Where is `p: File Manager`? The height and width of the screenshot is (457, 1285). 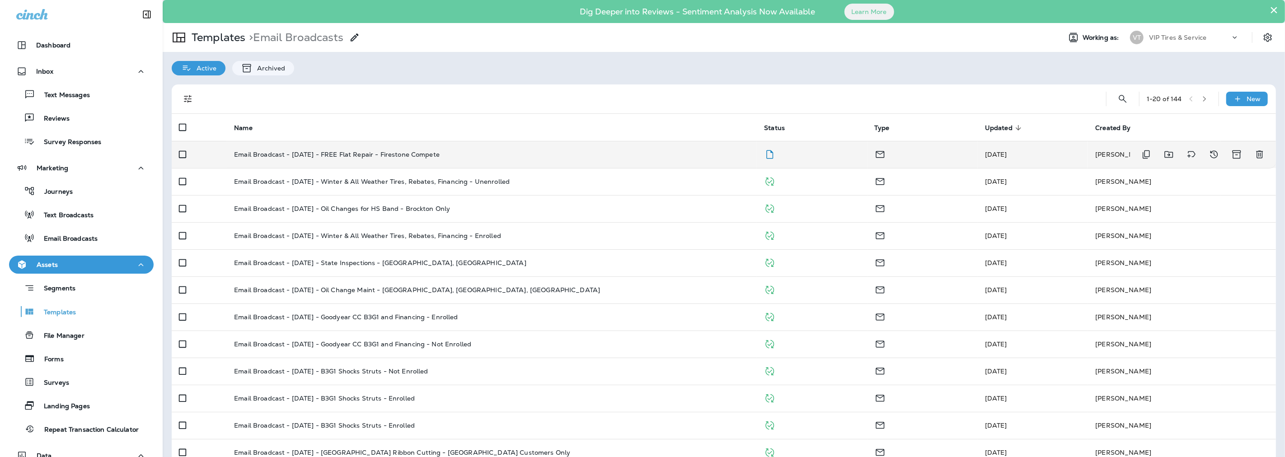
p: File Manager is located at coordinates (60, 336).